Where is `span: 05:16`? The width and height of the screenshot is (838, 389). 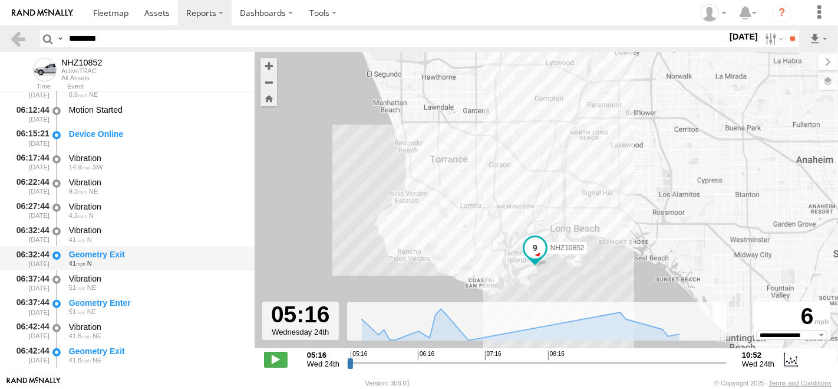 span: 05:16 is located at coordinates (359, 355).